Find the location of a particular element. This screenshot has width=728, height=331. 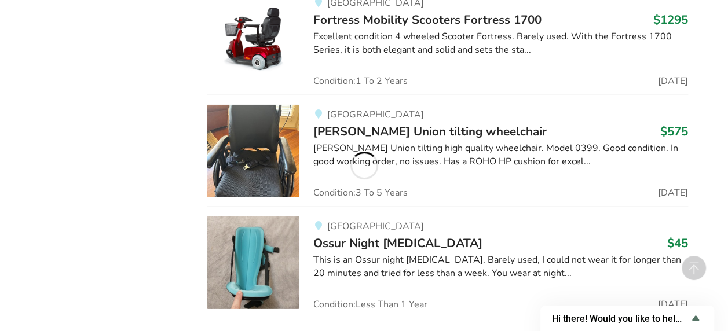

div: Excellent condition 4 wheeled Scooter Fortress. Barely used. With the Fortress 1700 Series, it is... is located at coordinates (501, 43).